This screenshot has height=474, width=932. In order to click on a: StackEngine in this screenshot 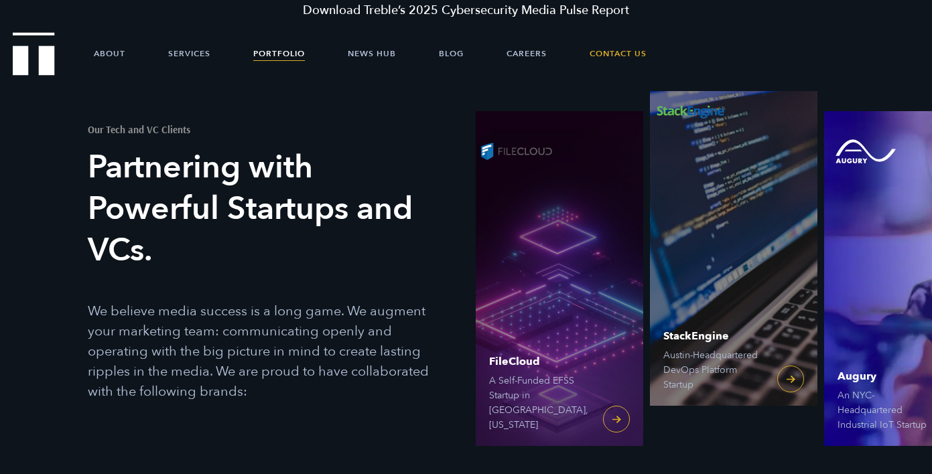, I will do `click(733, 238)`.